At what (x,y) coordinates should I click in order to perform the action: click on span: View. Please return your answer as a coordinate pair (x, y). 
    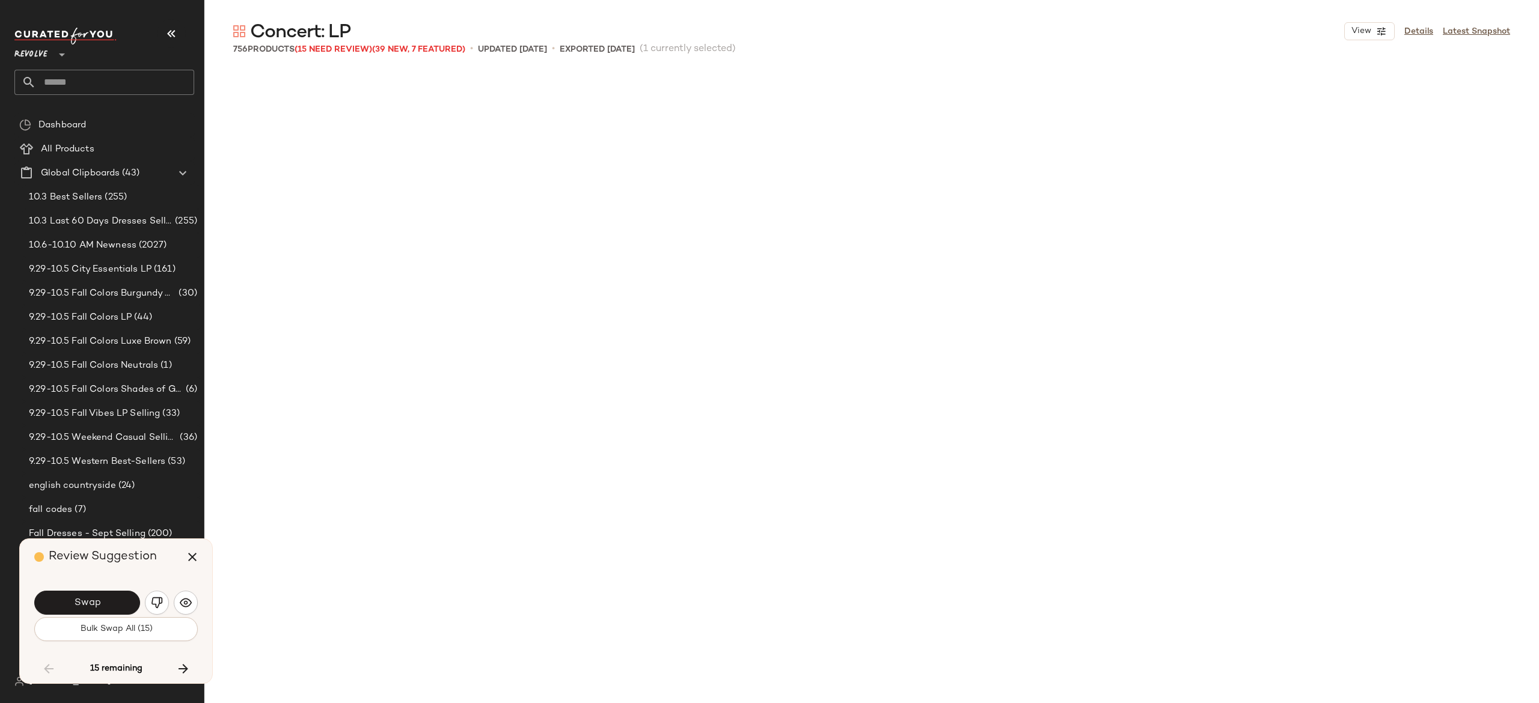
    Looking at the image, I should click on (1361, 31).